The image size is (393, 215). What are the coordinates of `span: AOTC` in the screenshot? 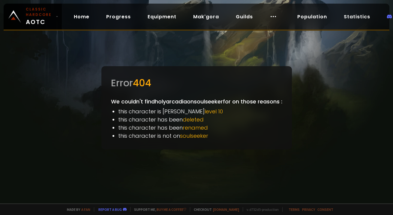 It's located at (40, 17).